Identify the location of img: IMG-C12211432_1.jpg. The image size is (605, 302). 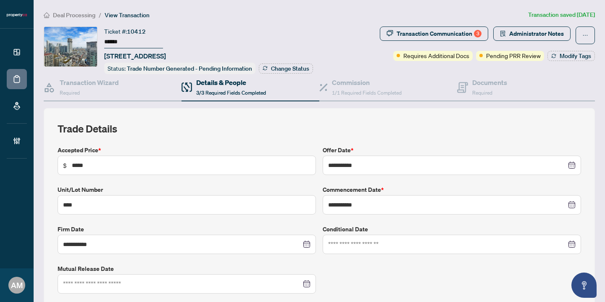
(71, 47).